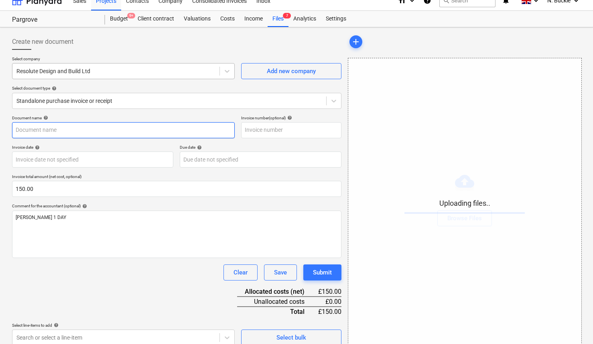 The image size is (593, 344). I want to click on div: £0.00, so click(329, 301).